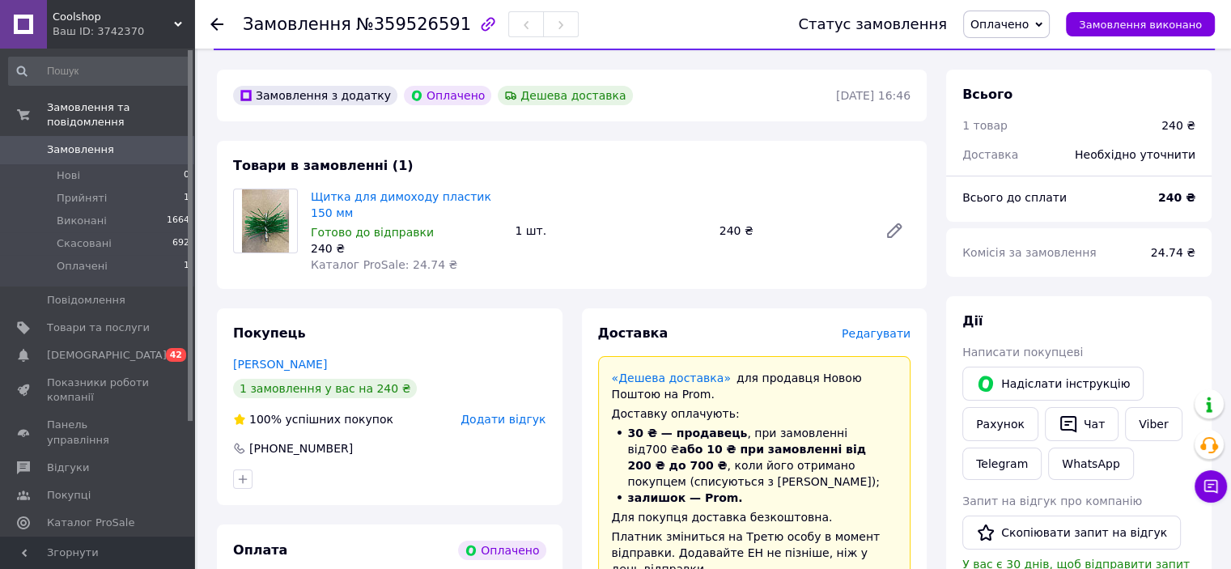  What do you see at coordinates (260, 550) in the screenshot?
I see `span: Оплата` at bounding box center [260, 550].